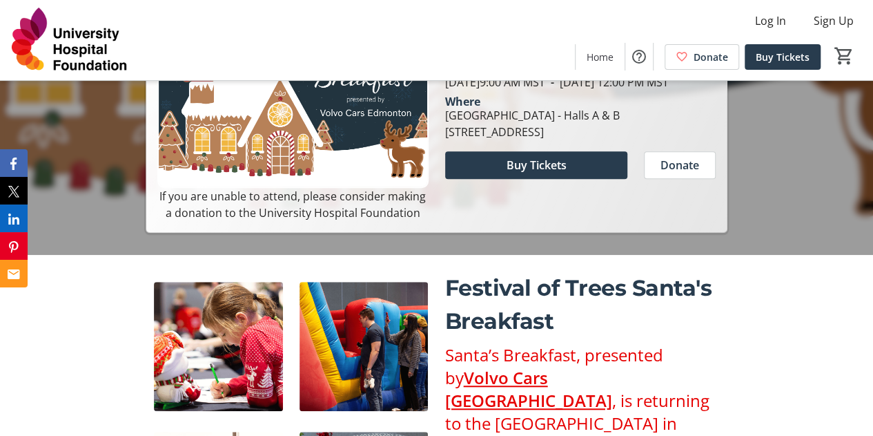 The height and width of the screenshot is (436, 873). Describe the element at coordinates (462, 101) in the screenshot. I see `div: Where` at that location.